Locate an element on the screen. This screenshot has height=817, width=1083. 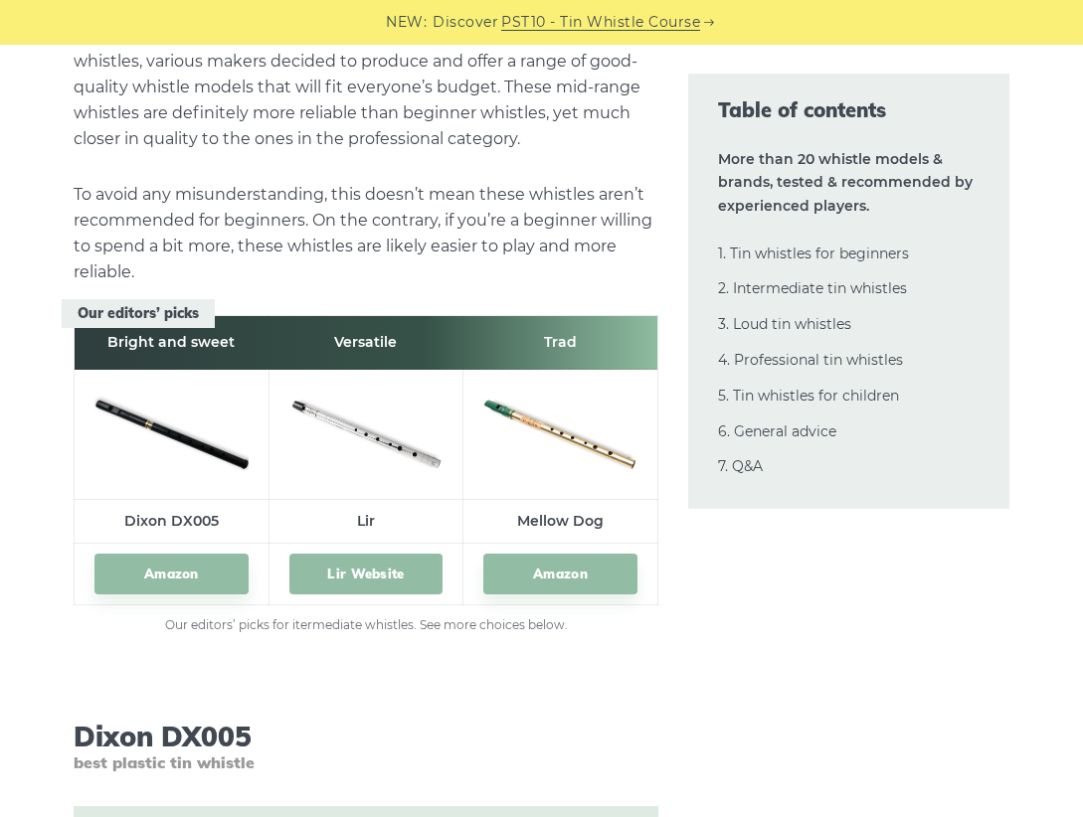
p: To avoid any misunderstanding, this doesn’t mean these whistles aren’t recommended for beginners.... is located at coordinates (366, 234).